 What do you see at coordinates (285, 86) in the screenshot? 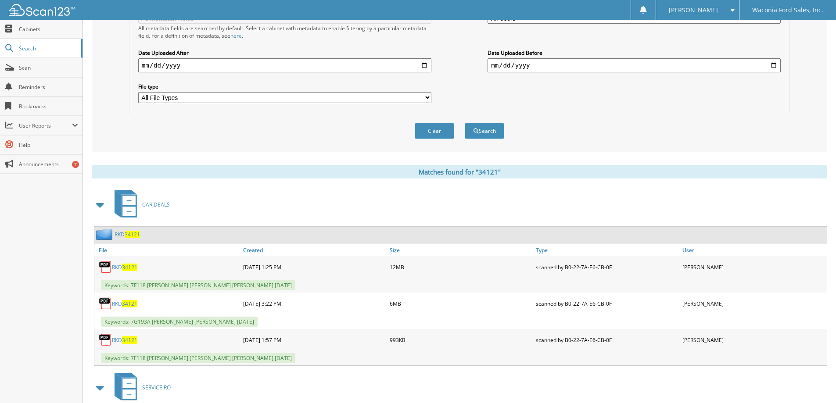
I see `label: File type` at bounding box center [285, 86].